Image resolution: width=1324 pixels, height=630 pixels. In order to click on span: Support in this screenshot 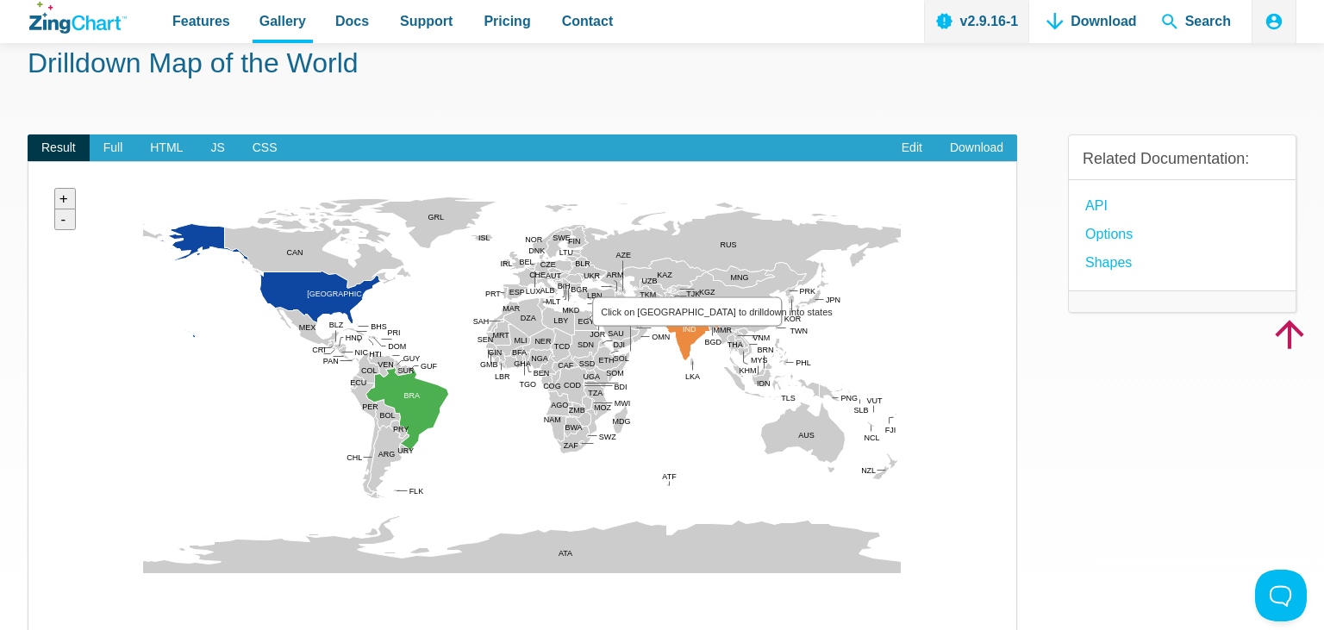, I will do `click(426, 21)`.